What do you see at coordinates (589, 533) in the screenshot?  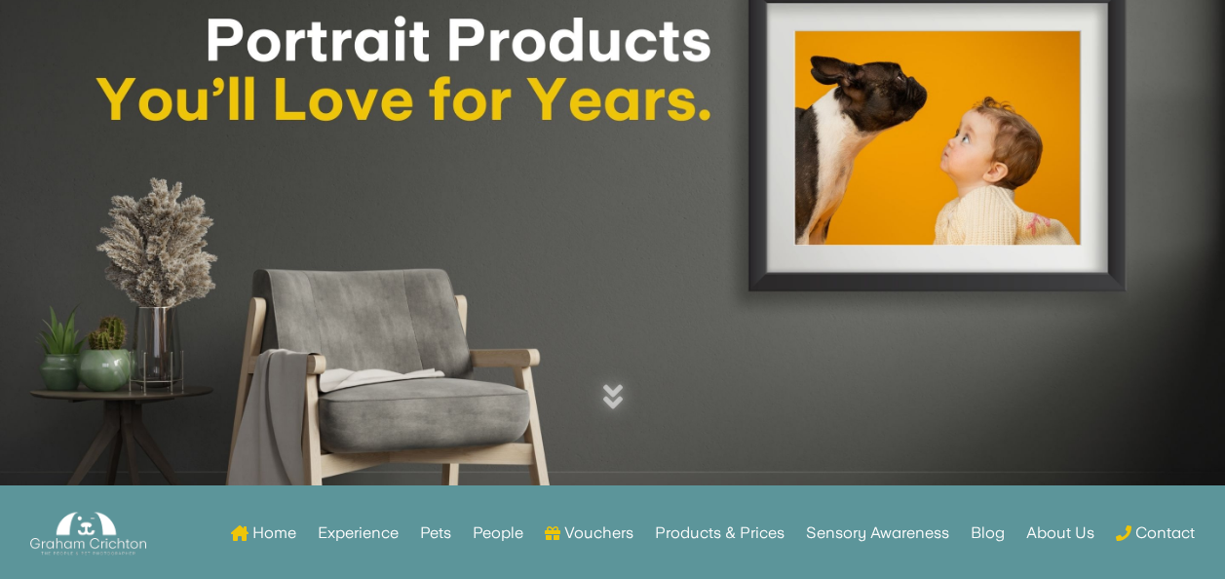 I see `a: Vouchers` at bounding box center [589, 533].